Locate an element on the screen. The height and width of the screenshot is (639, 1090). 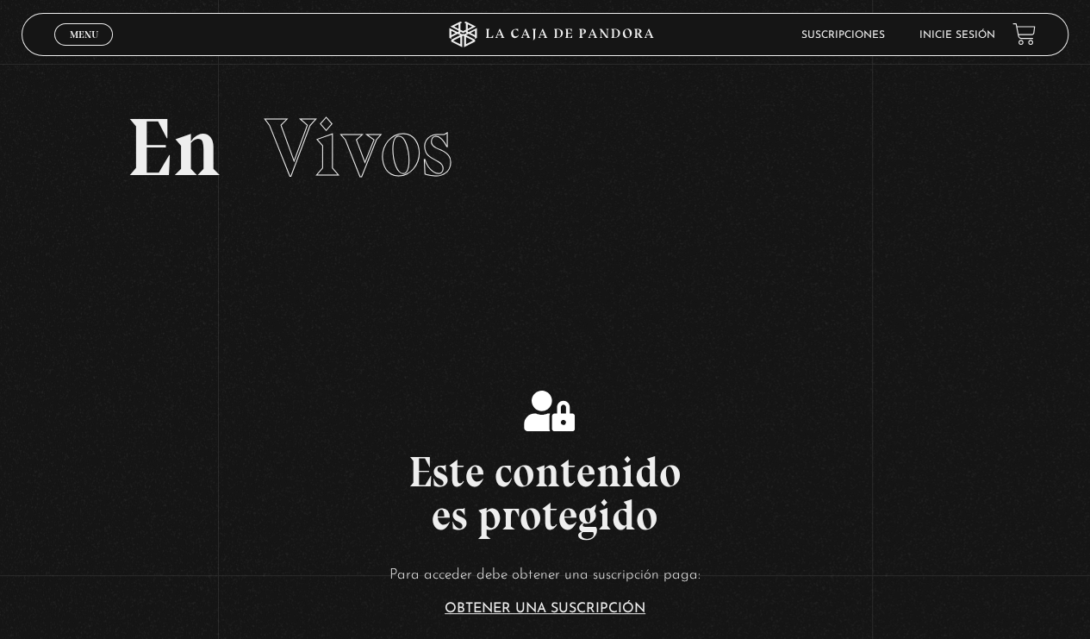
span: Cerrar is located at coordinates (84, 50).